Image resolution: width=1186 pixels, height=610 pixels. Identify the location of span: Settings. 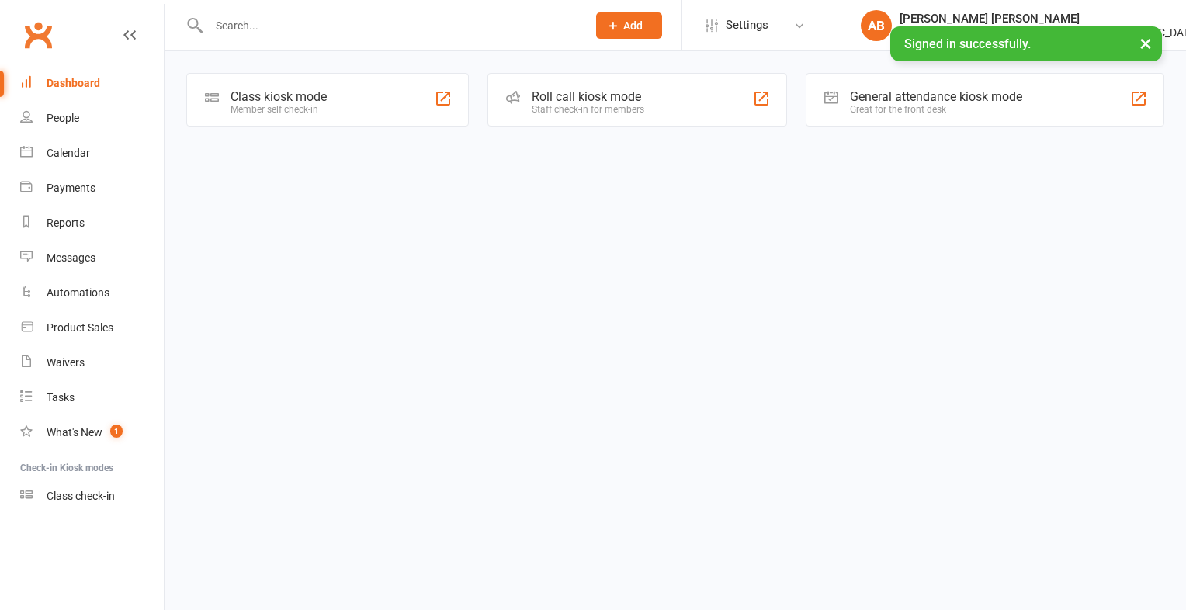
(747, 25).